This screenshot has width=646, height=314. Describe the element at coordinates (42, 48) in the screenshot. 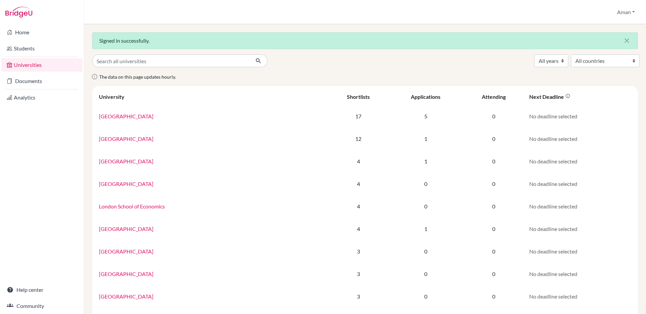

I see `a: Students` at that location.